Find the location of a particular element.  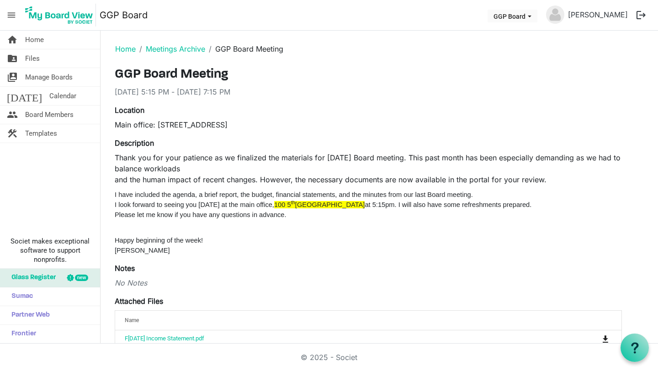

span: Templates is located at coordinates (41, 133).